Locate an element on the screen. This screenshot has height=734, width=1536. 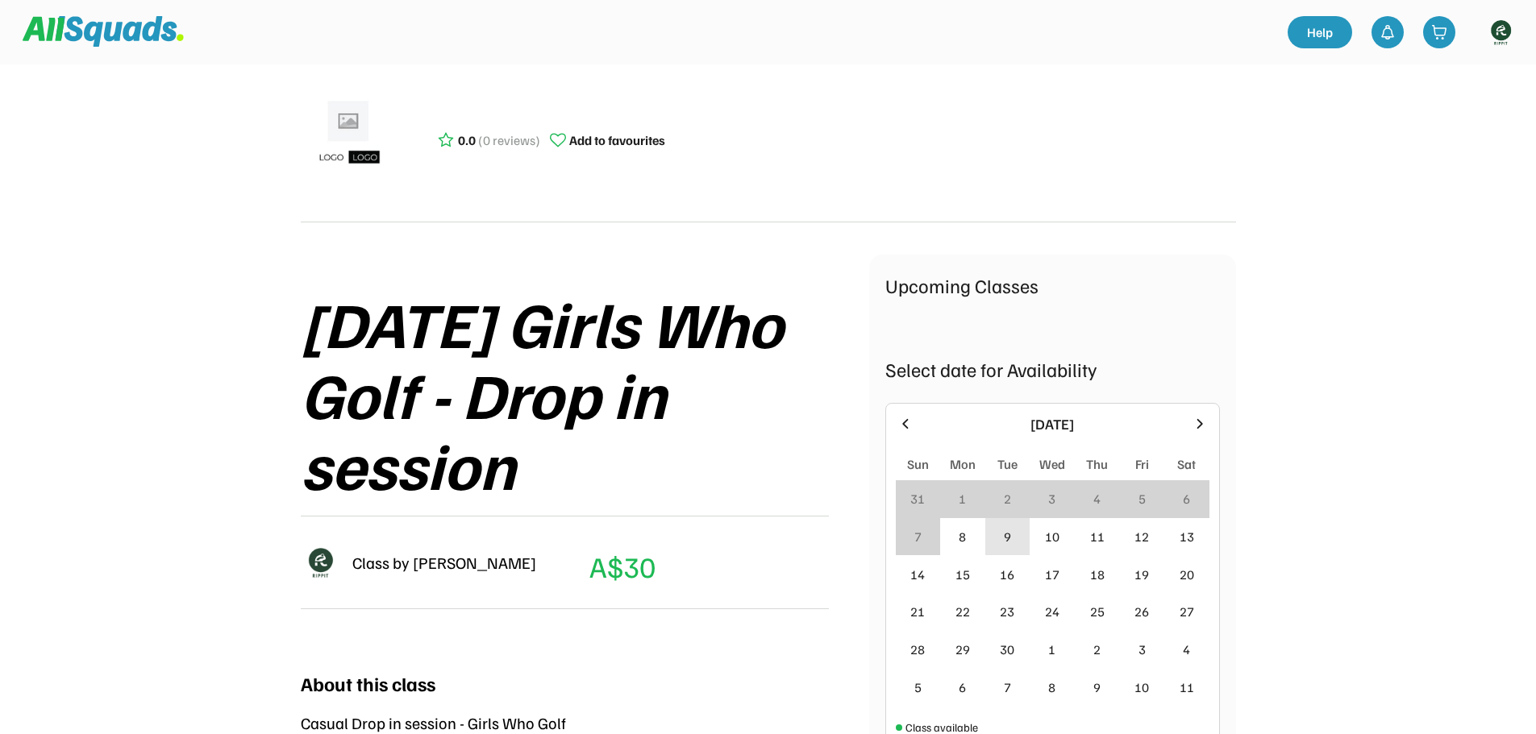
div: Mon is located at coordinates (963, 464).